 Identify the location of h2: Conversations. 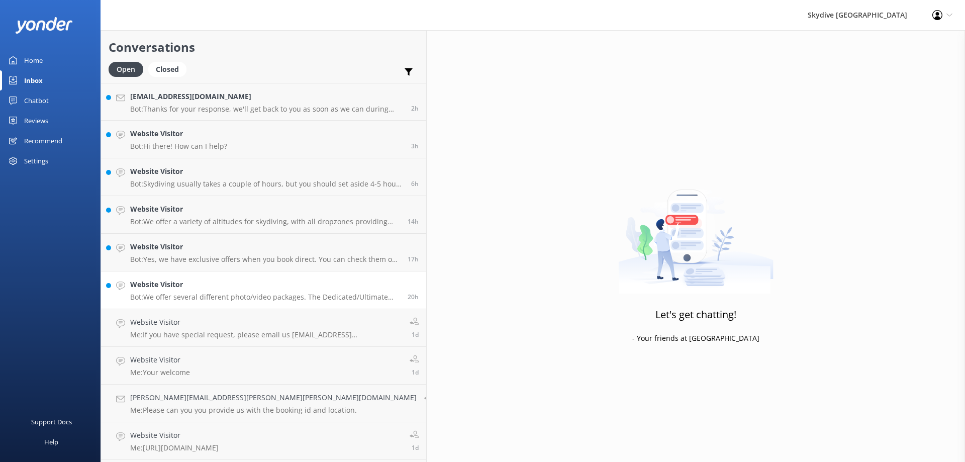
(263, 47).